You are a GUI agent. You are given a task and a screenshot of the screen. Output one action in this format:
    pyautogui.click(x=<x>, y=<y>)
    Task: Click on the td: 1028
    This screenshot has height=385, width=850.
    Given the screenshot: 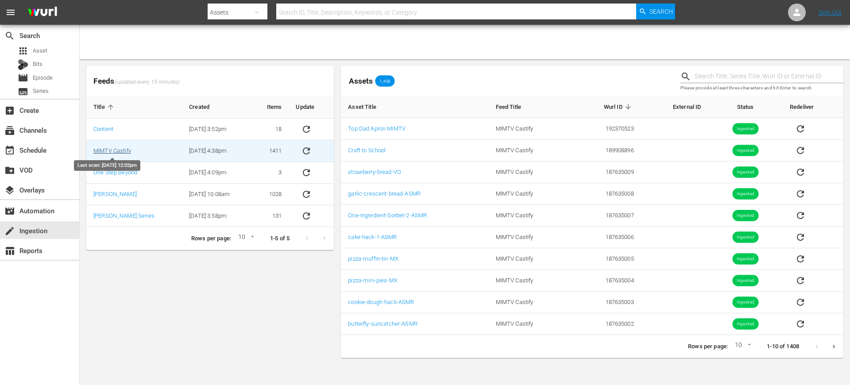 What is the action you would take?
    pyautogui.click(x=270, y=194)
    